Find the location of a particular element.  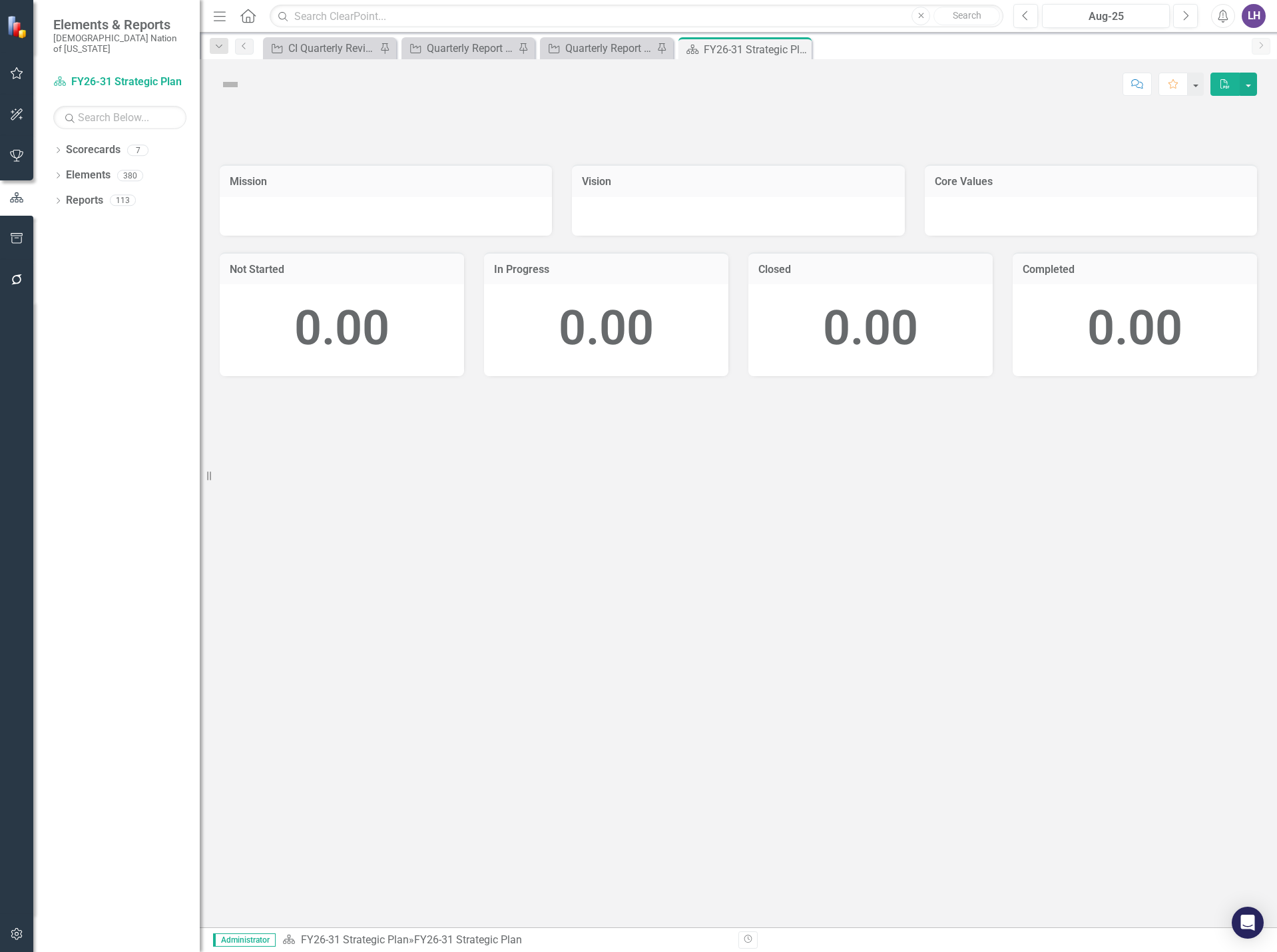

input: Search ClearPoint... is located at coordinates (637, 16).